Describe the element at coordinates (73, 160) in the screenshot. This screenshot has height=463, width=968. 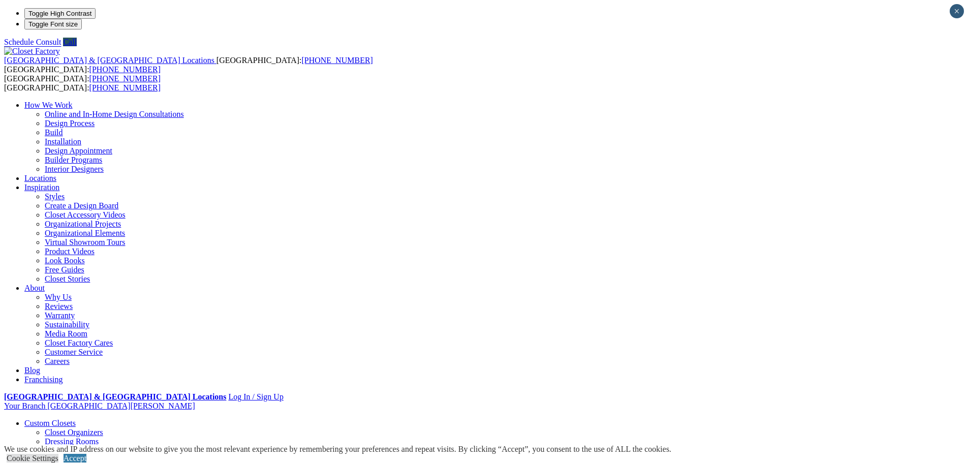
I see `a: Builder Programs` at that location.